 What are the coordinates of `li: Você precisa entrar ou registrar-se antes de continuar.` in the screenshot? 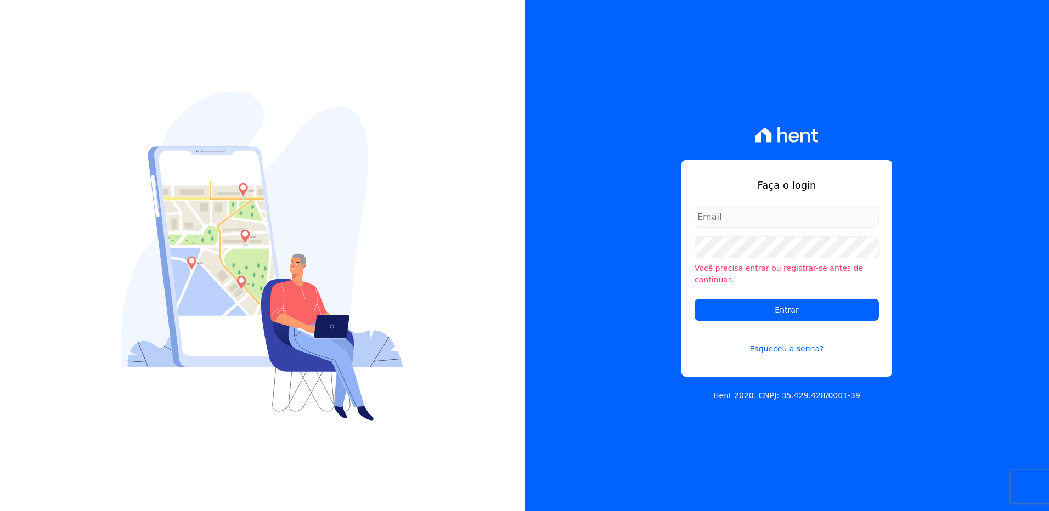 It's located at (786, 274).